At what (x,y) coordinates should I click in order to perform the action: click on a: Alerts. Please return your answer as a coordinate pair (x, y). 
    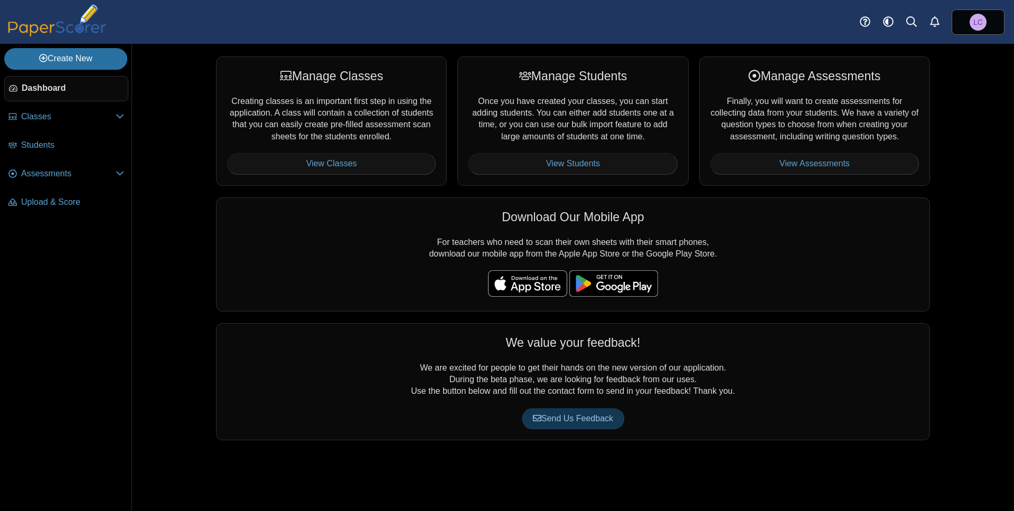
    Looking at the image, I should click on (935, 22).